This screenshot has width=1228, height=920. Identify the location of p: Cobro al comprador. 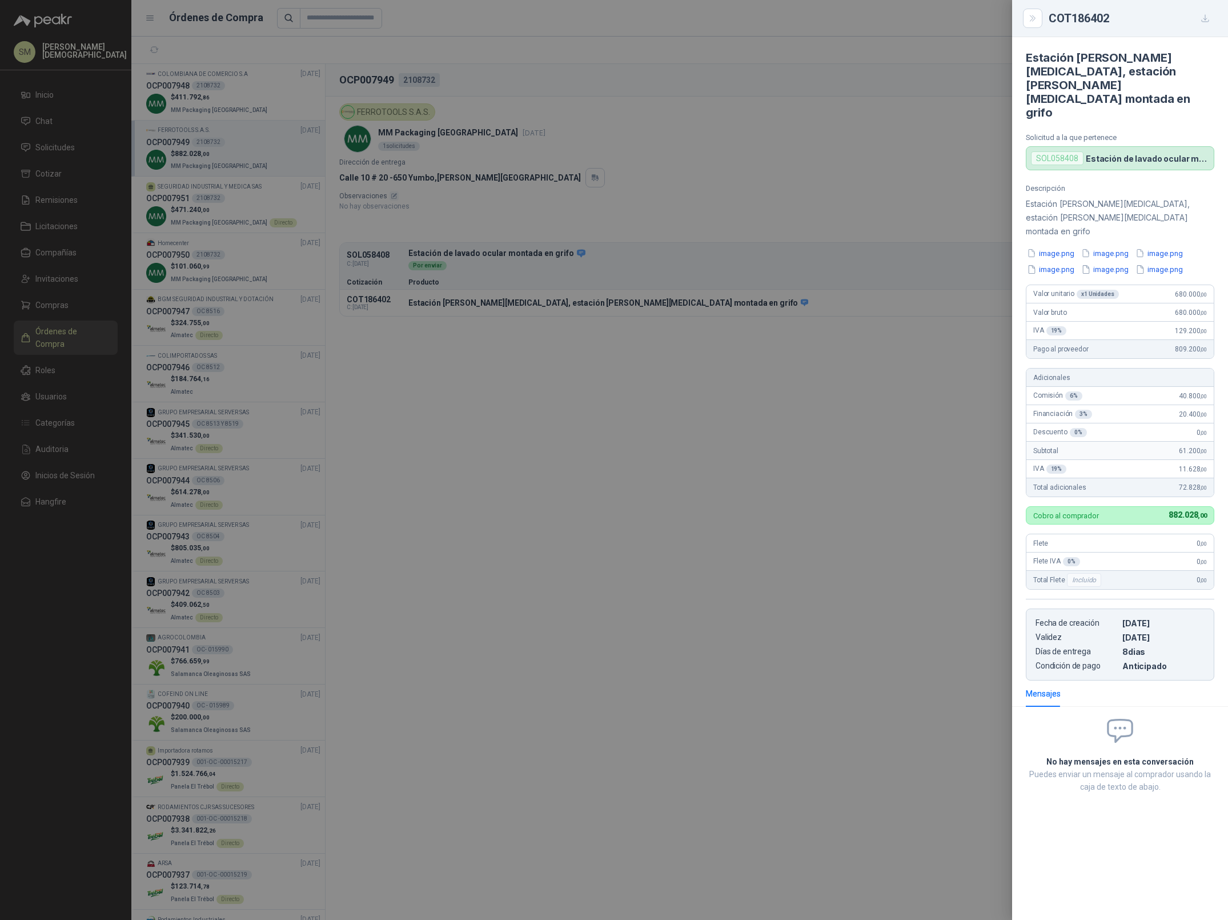
(1066, 515).